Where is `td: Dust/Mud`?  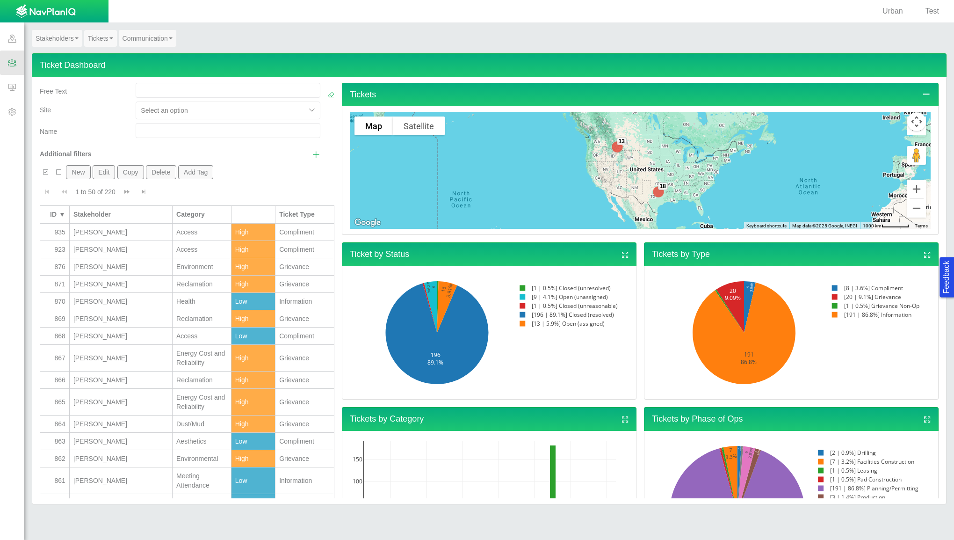 td: Dust/Mud is located at coordinates (202, 424).